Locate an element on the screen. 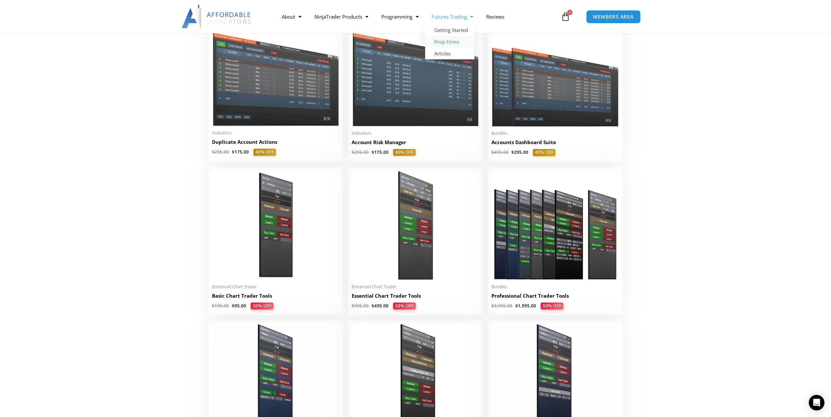 The height and width of the screenshot is (417, 831). bdi: 1,995.00 is located at coordinates (525, 306).